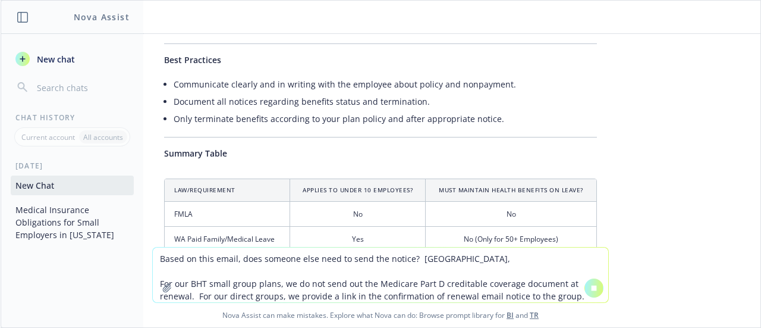 Image resolution: width=761 pixels, height=328 pixels. What do you see at coordinates (385, 118) in the screenshot?
I see `li: Only terminate benefits according to your plan policy and after appropriate notice.` at bounding box center [385, 118].